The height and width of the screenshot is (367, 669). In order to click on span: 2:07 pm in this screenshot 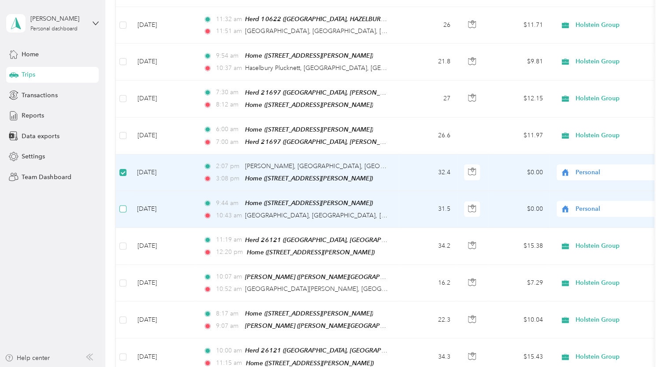, I will do `click(228, 167)`.